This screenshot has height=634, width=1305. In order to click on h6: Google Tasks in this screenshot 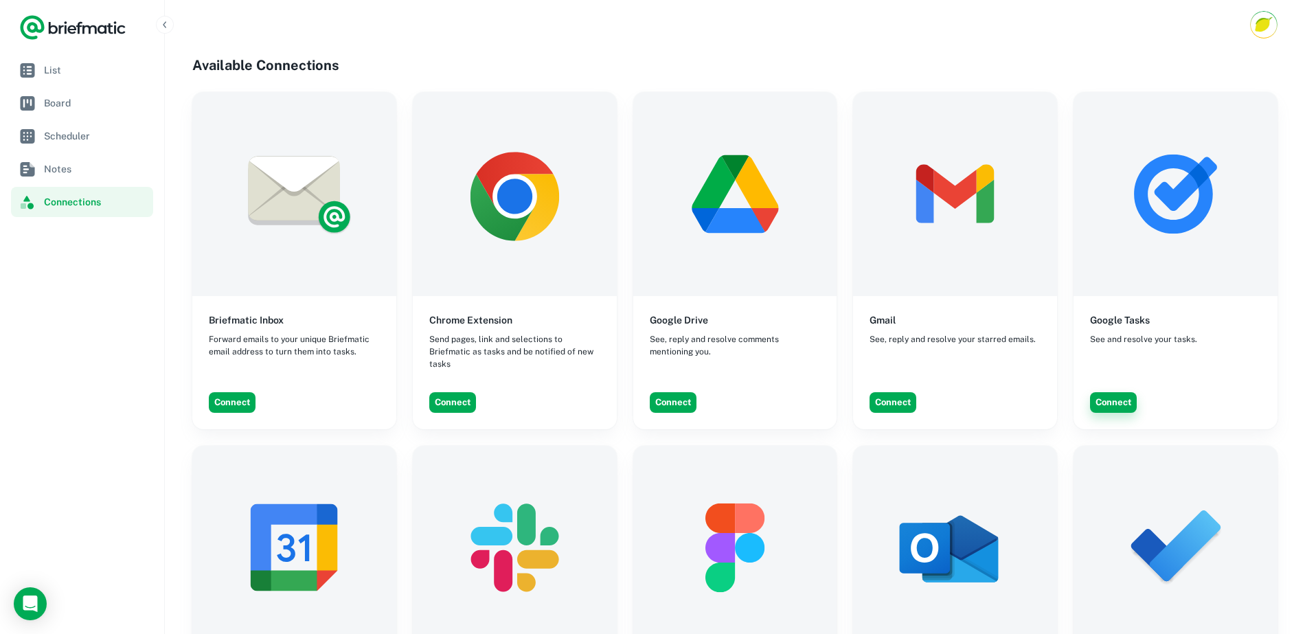, I will do `click(1119, 320)`.